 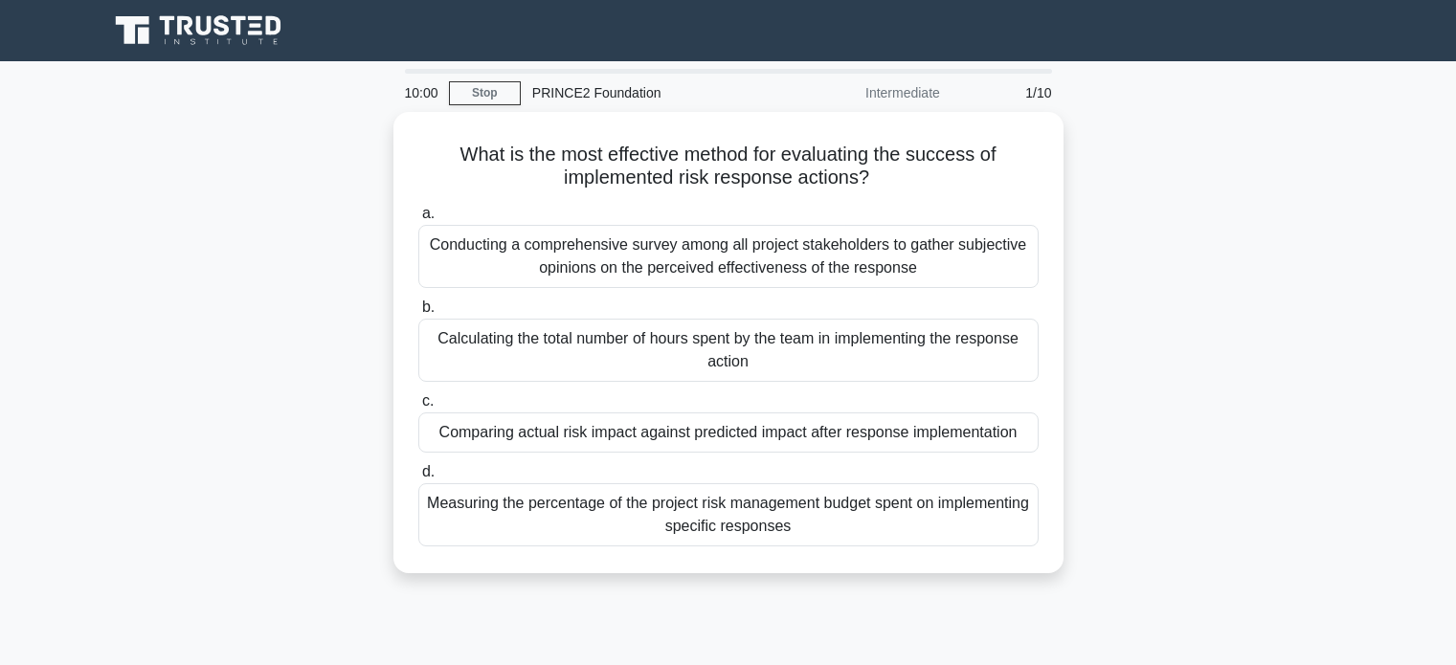 I want to click on div: 10:00, so click(x=421, y=93).